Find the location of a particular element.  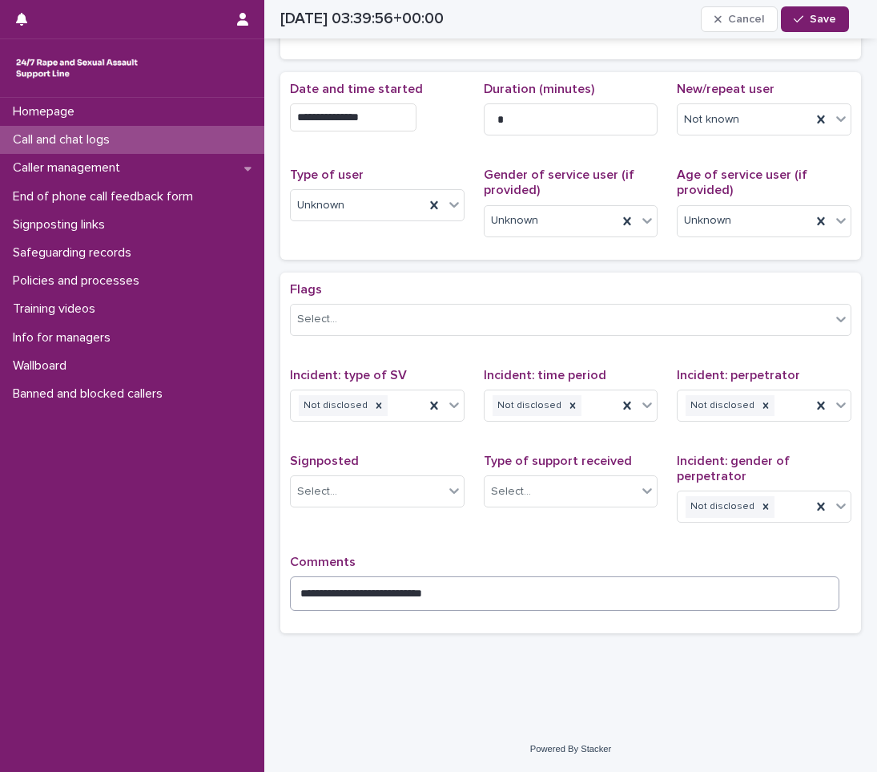

span: Duration (minutes) is located at coordinates (539, 89).